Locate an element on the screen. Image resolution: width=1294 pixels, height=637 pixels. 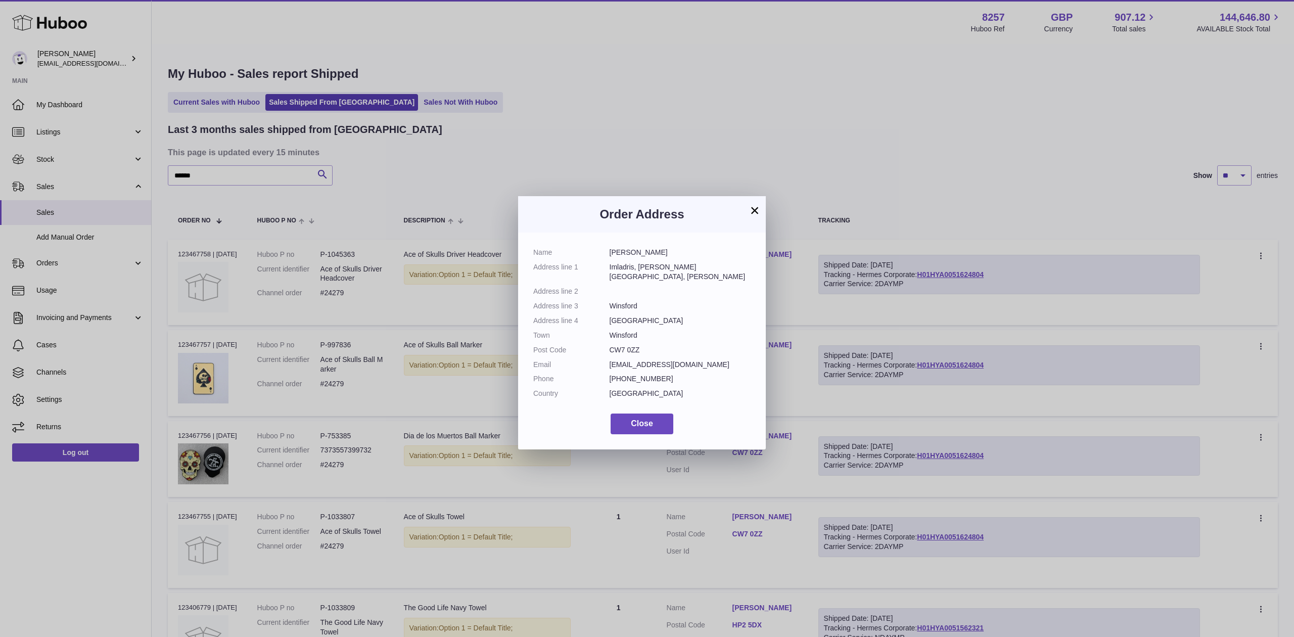
dd: CW7 0ZZ is located at coordinates (680, 350).